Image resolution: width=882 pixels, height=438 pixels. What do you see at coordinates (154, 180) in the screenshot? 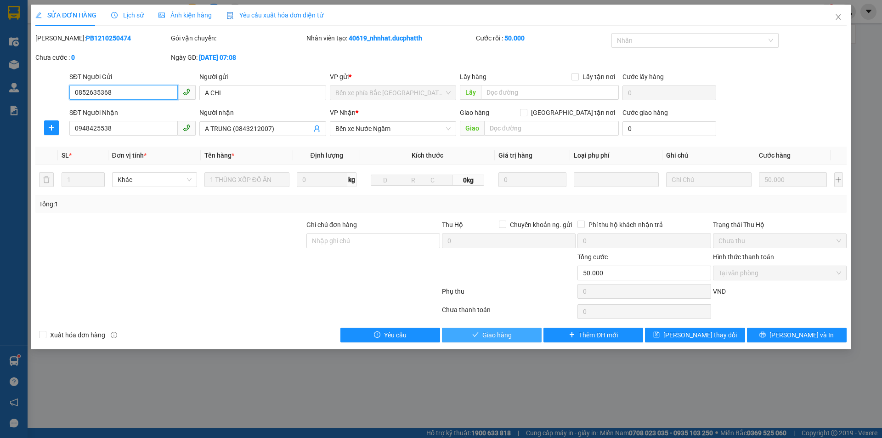
I see `span: Khác` at bounding box center [154, 180].